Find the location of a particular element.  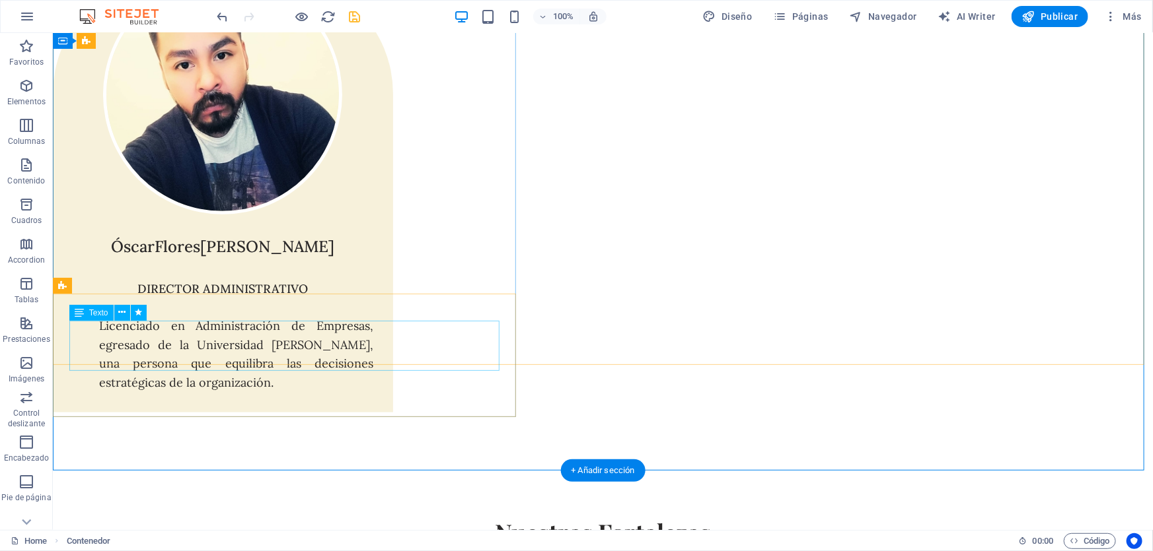

span: Navegador is located at coordinates (883, 17).